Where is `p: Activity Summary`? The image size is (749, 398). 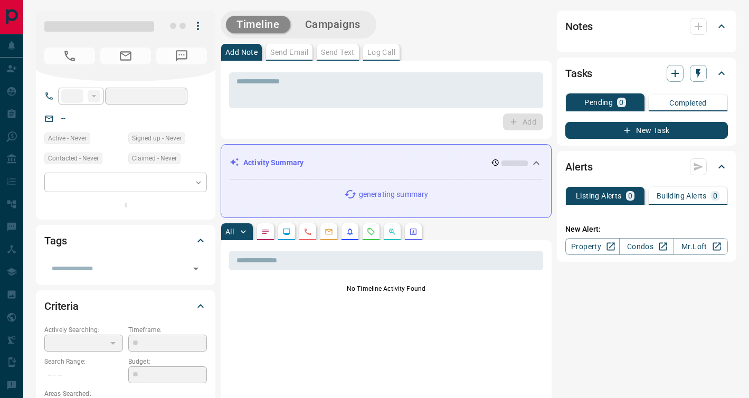
p: Activity Summary is located at coordinates (273, 163).